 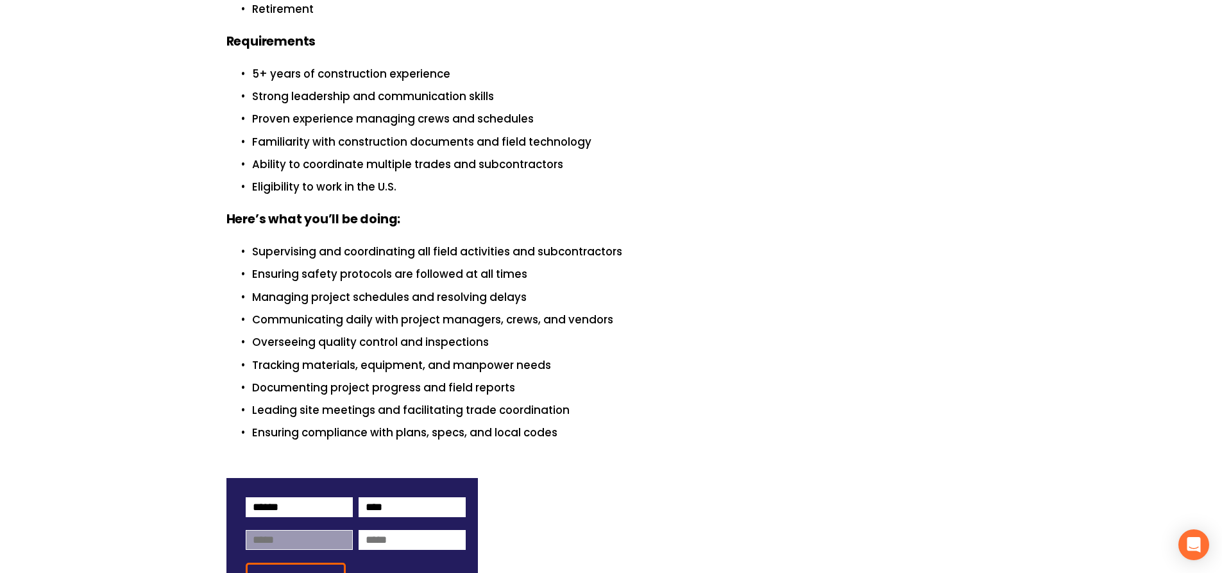 What do you see at coordinates (271, 41) in the screenshot?
I see `strong: Requirements` at bounding box center [271, 41].